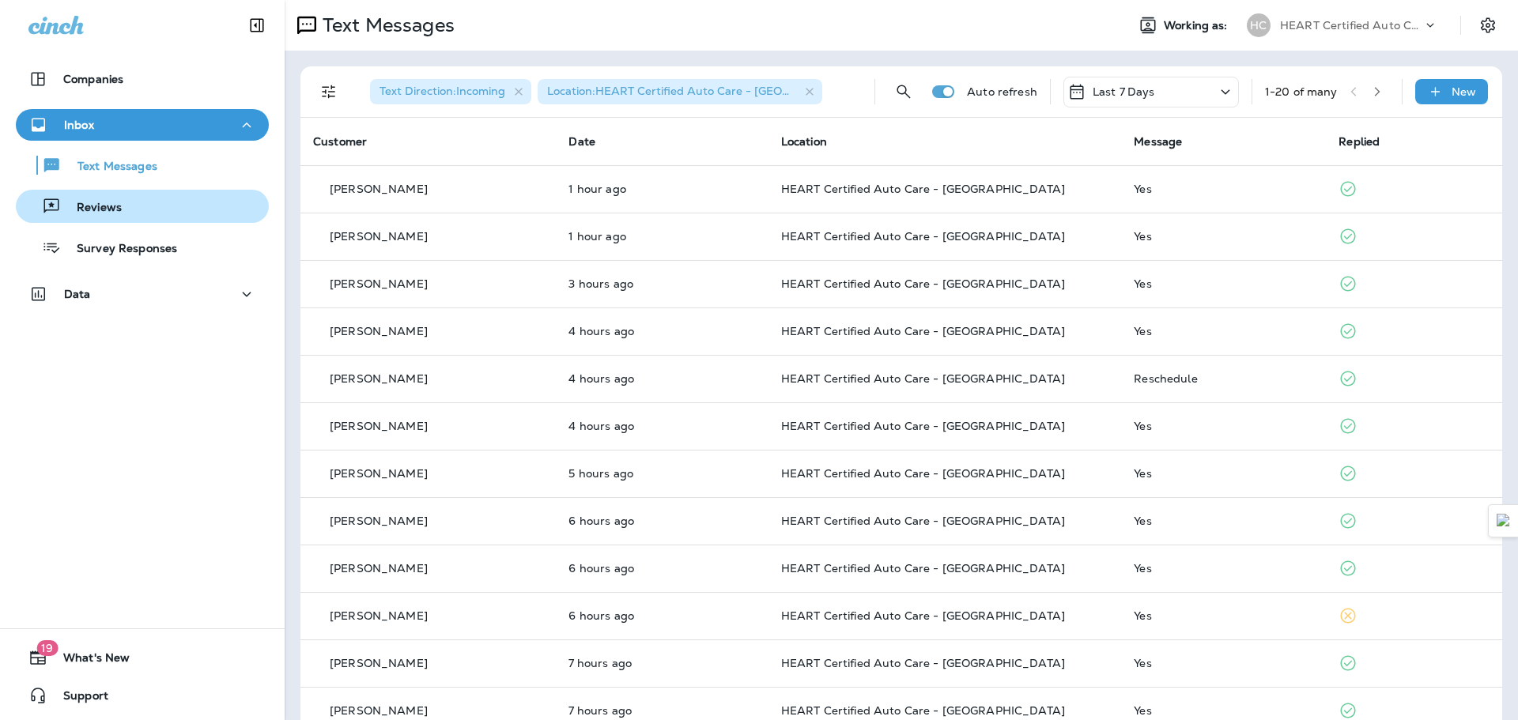 The image size is (1518, 720). What do you see at coordinates (804, 142) in the screenshot?
I see `span: Location` at bounding box center [804, 142].